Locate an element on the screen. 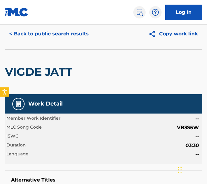 This screenshot has height=184, width=207. h5: Work Detail is located at coordinates (45, 103).